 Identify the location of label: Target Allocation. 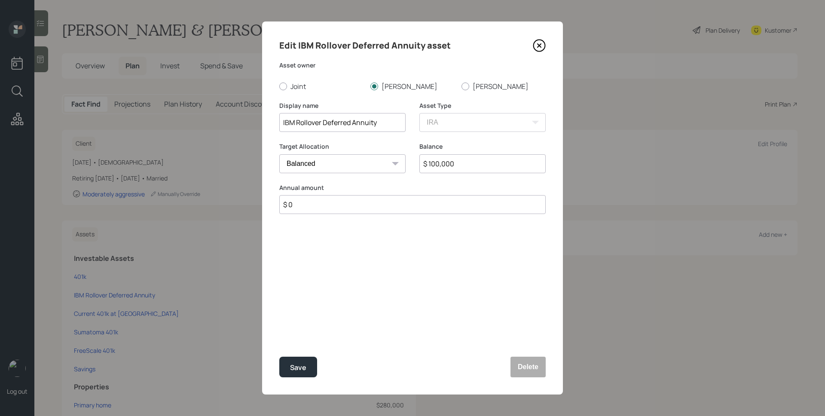
(342, 146).